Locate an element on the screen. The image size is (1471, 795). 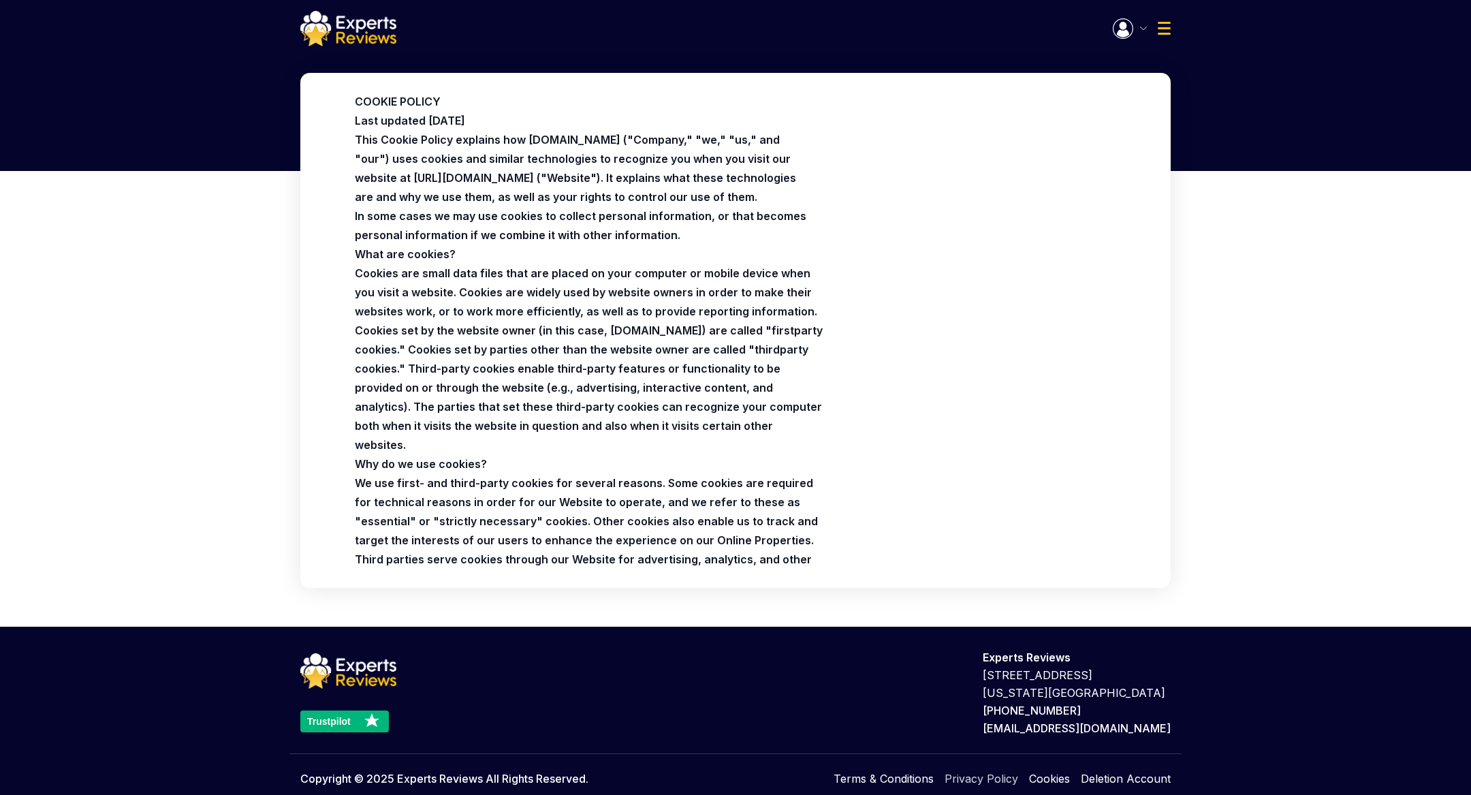
strong: are and why we use them, as well as your rights to control our use of them. is located at coordinates (556, 197).